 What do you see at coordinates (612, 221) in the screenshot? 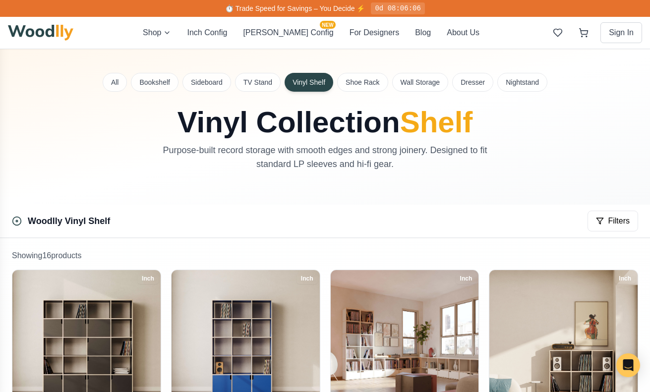
I see `button: Filters` at bounding box center [612, 221].